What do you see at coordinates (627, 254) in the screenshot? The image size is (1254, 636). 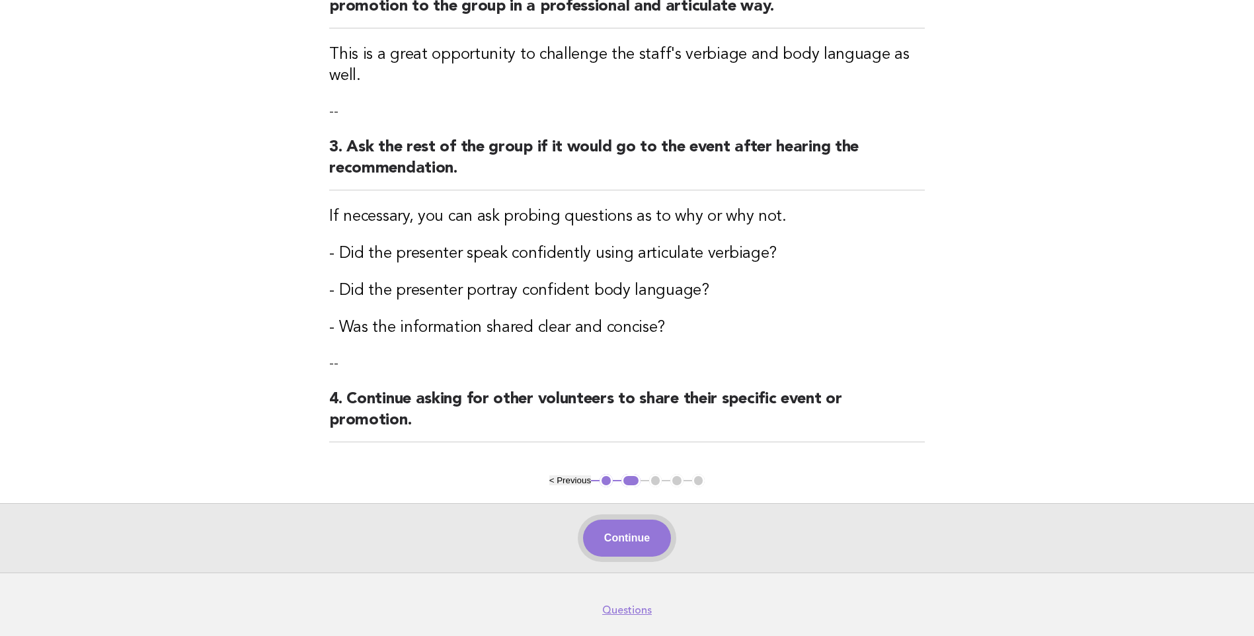 I see `h3: - Did the presenter speak confidently using articulate verbiage?` at bounding box center [627, 254].